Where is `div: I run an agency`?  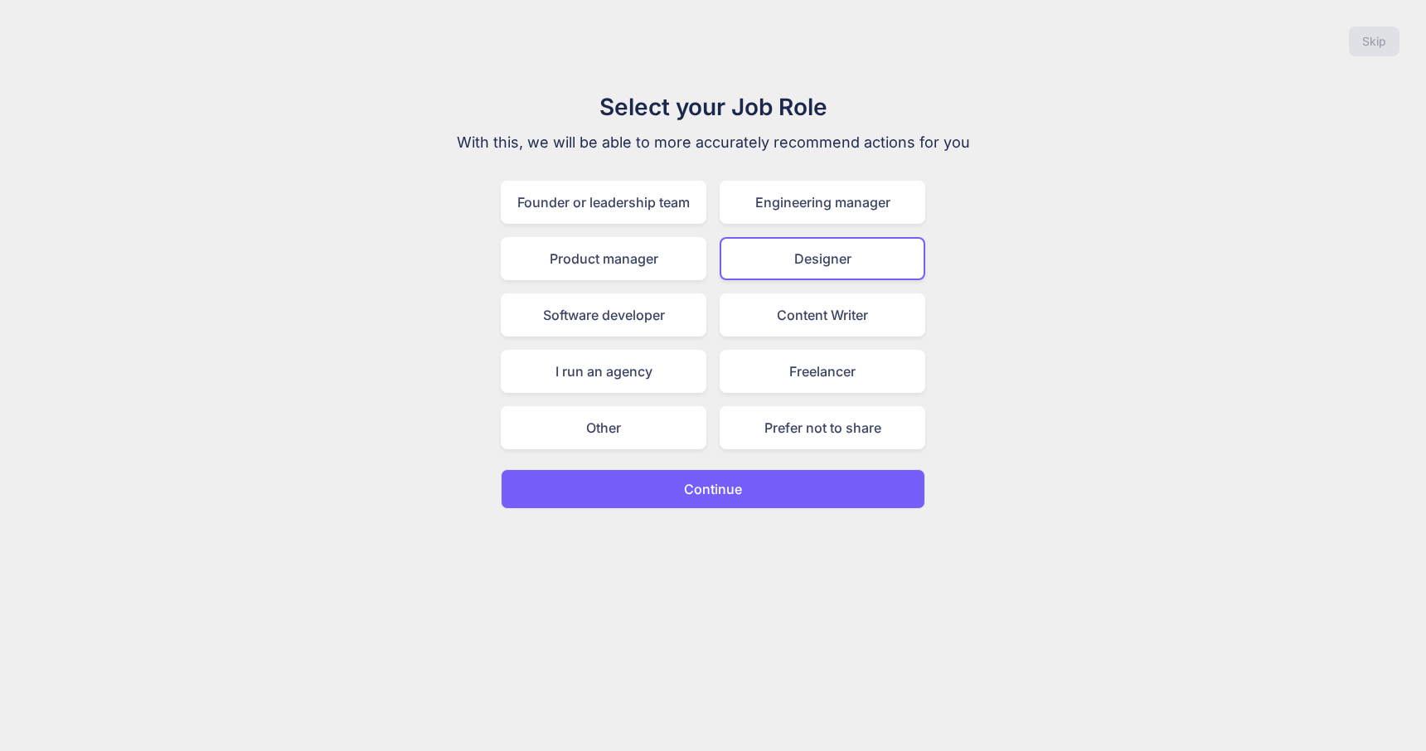 div: I run an agency is located at coordinates (603, 371).